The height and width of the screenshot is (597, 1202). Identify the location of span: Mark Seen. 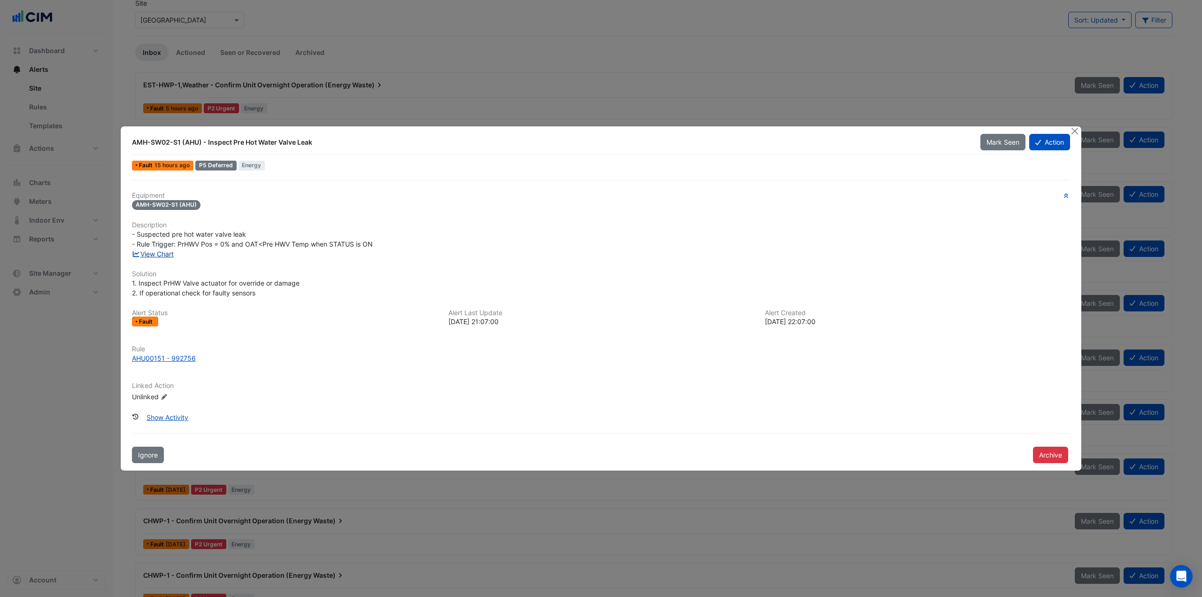
(1003, 142).